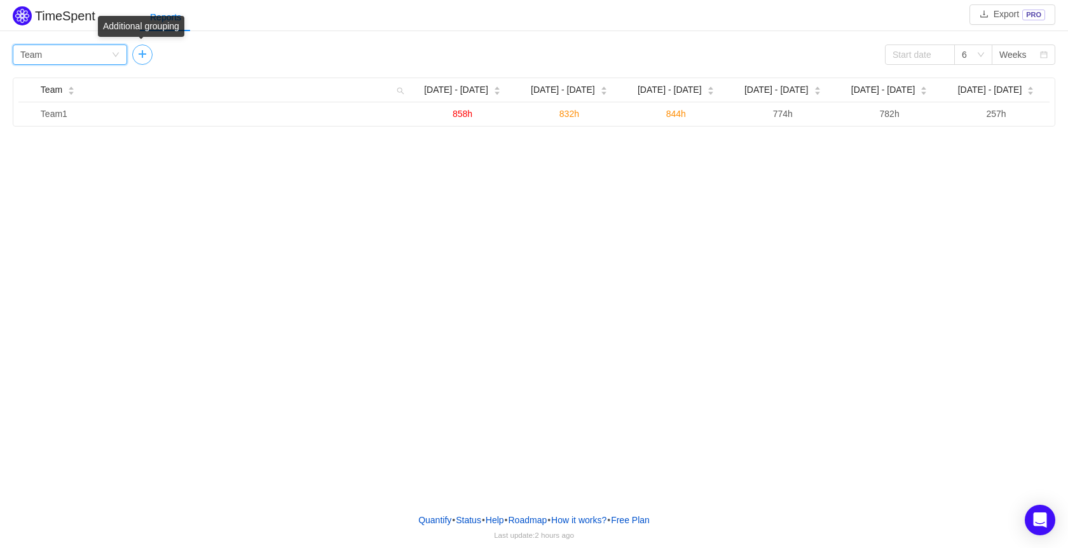  Describe the element at coordinates (495, 520) in the screenshot. I see `a: Help` at that location.